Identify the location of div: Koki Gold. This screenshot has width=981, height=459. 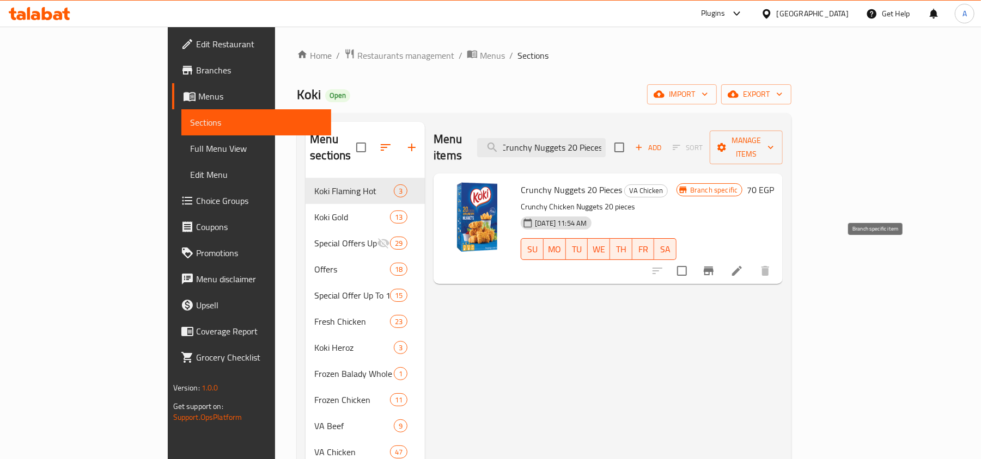
(352, 217).